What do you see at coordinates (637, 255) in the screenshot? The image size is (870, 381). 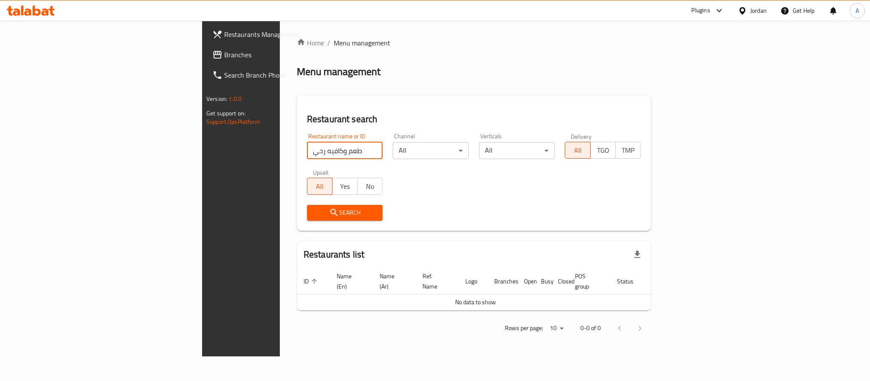 I see `div: Export file` at bounding box center [637, 255].